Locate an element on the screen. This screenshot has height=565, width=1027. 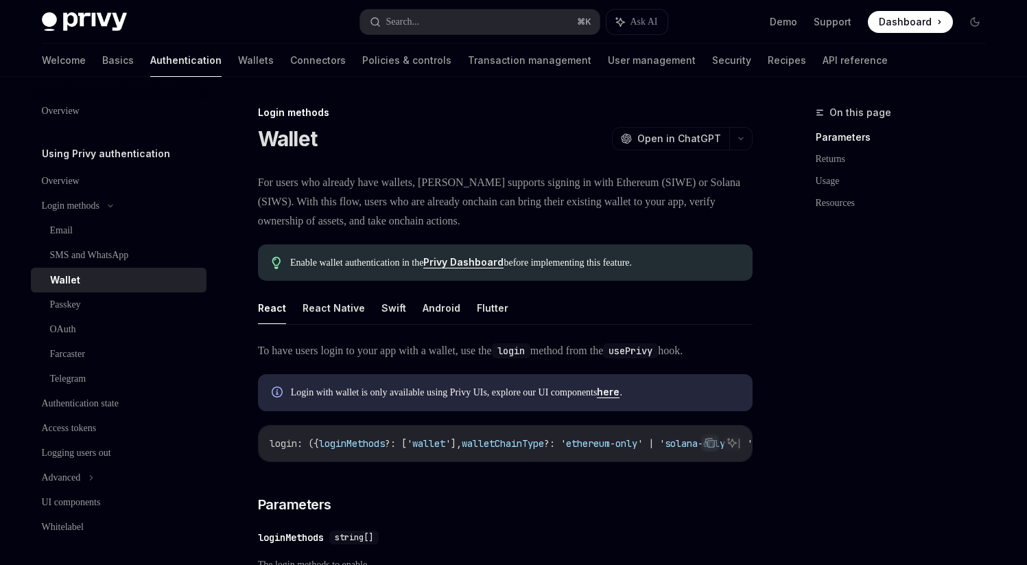
span: Parameters is located at coordinates (294, 504).